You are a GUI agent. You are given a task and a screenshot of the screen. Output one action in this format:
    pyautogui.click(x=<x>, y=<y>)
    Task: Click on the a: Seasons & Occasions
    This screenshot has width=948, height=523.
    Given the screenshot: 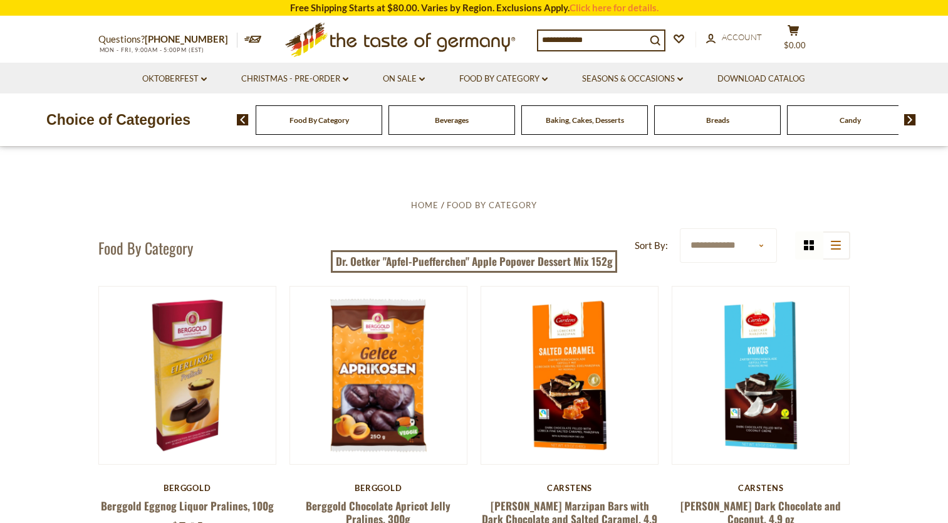 What is the action you would take?
    pyautogui.click(x=633, y=79)
    